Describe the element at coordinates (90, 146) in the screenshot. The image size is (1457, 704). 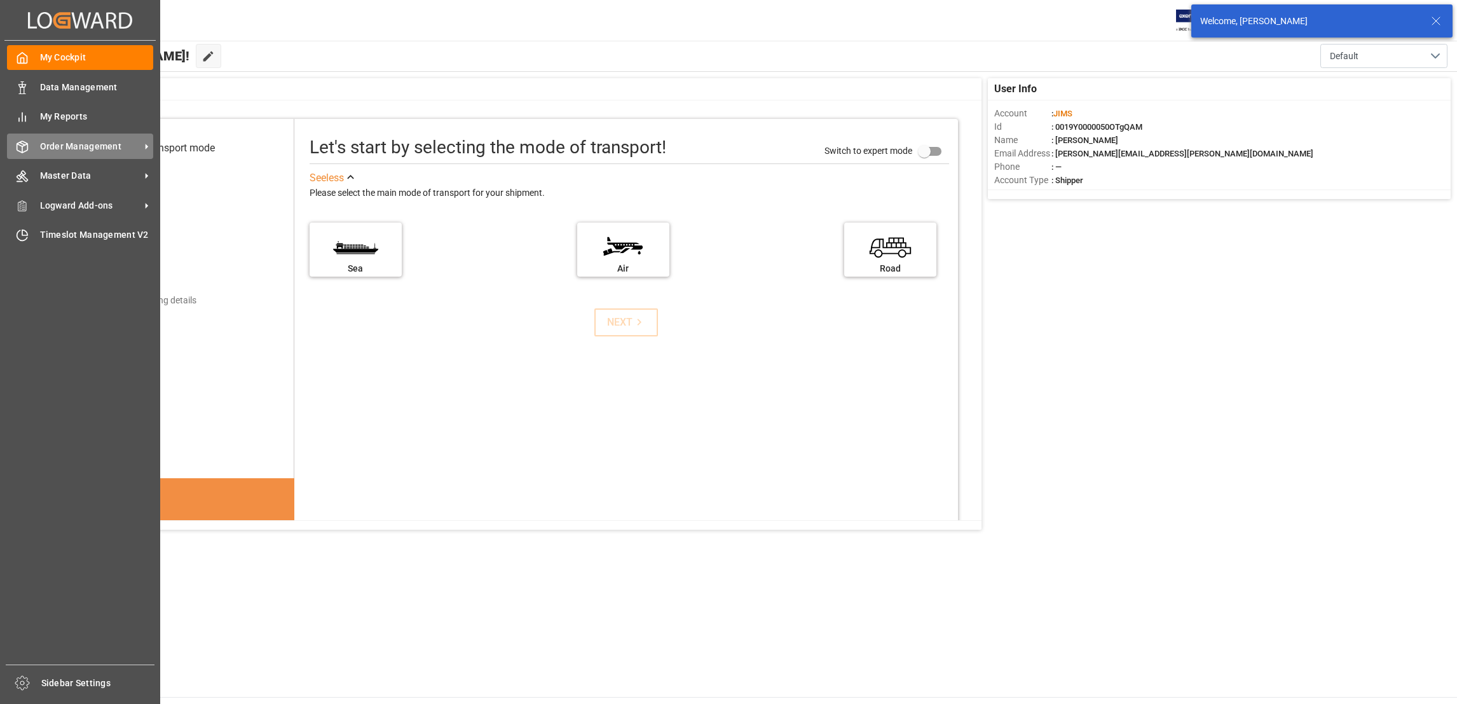
I see `span: Order Management` at that location.